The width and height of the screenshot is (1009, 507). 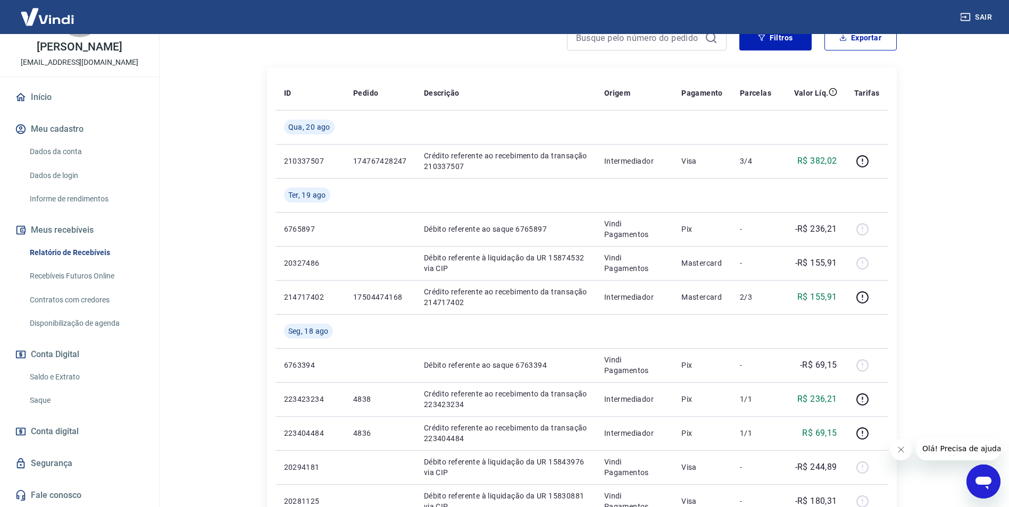 I want to click on button: Filtros, so click(x=775, y=38).